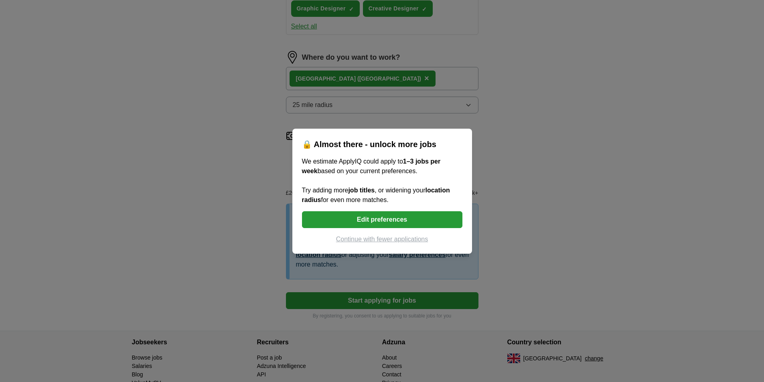 This screenshot has width=764, height=382. What do you see at coordinates (372, 166) in the screenshot?
I see `b: 1–3 jobs per week` at bounding box center [372, 166].